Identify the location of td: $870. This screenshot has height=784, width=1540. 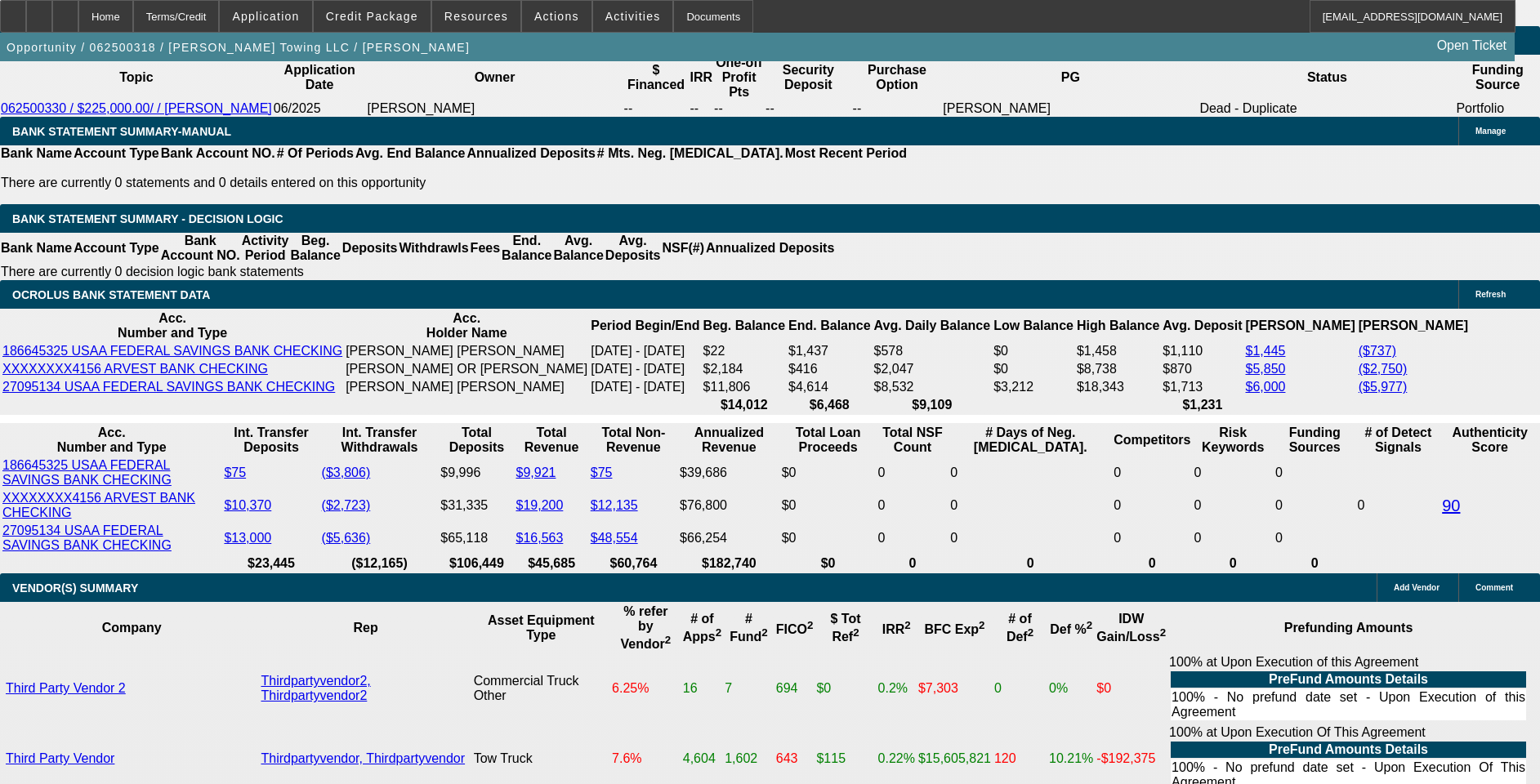
(1202, 369).